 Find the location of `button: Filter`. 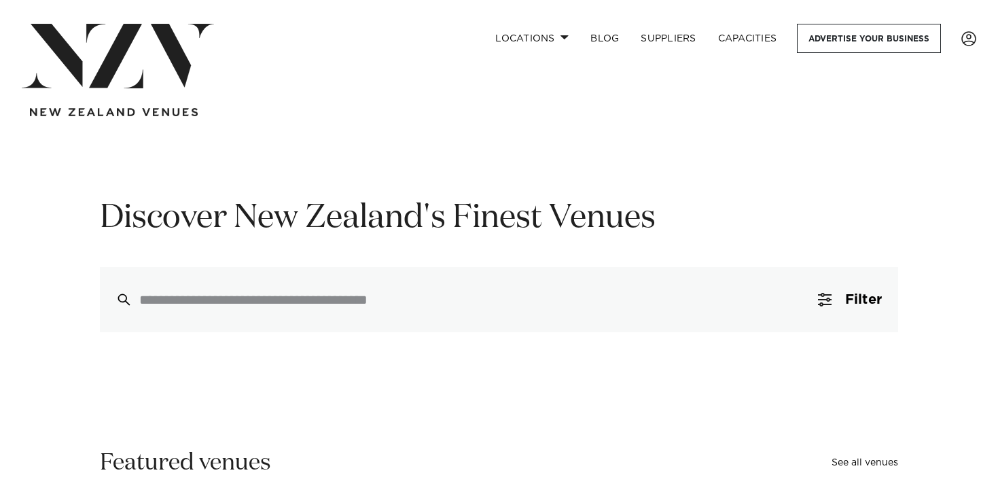

button: Filter is located at coordinates (850, 300).